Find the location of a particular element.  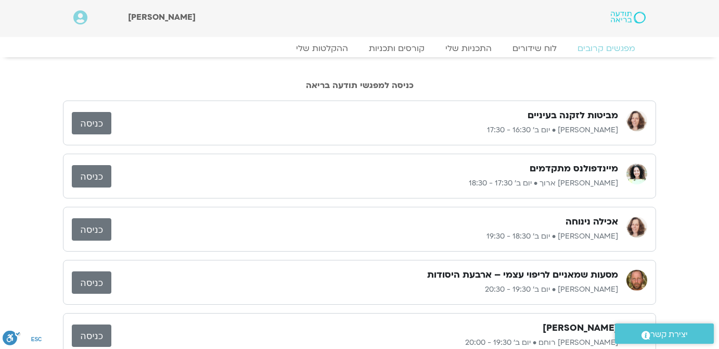

a: קורסים ותכניות is located at coordinates (396, 48).